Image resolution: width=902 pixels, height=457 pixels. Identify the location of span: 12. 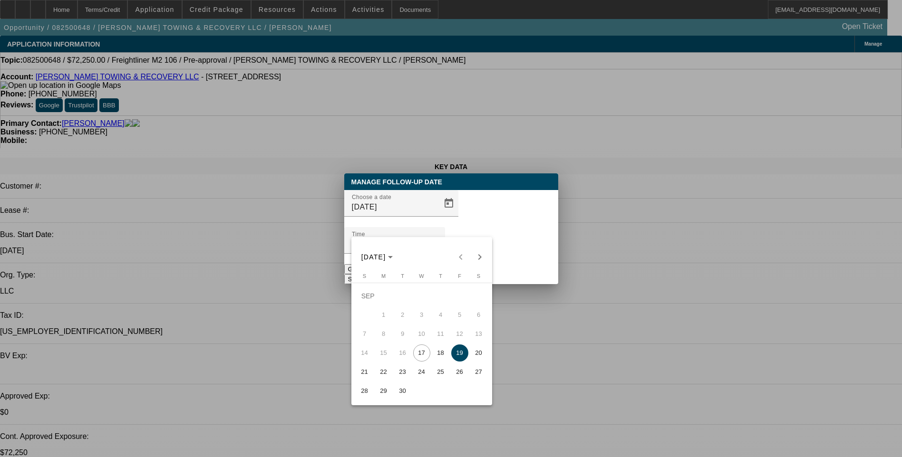
(460, 334).